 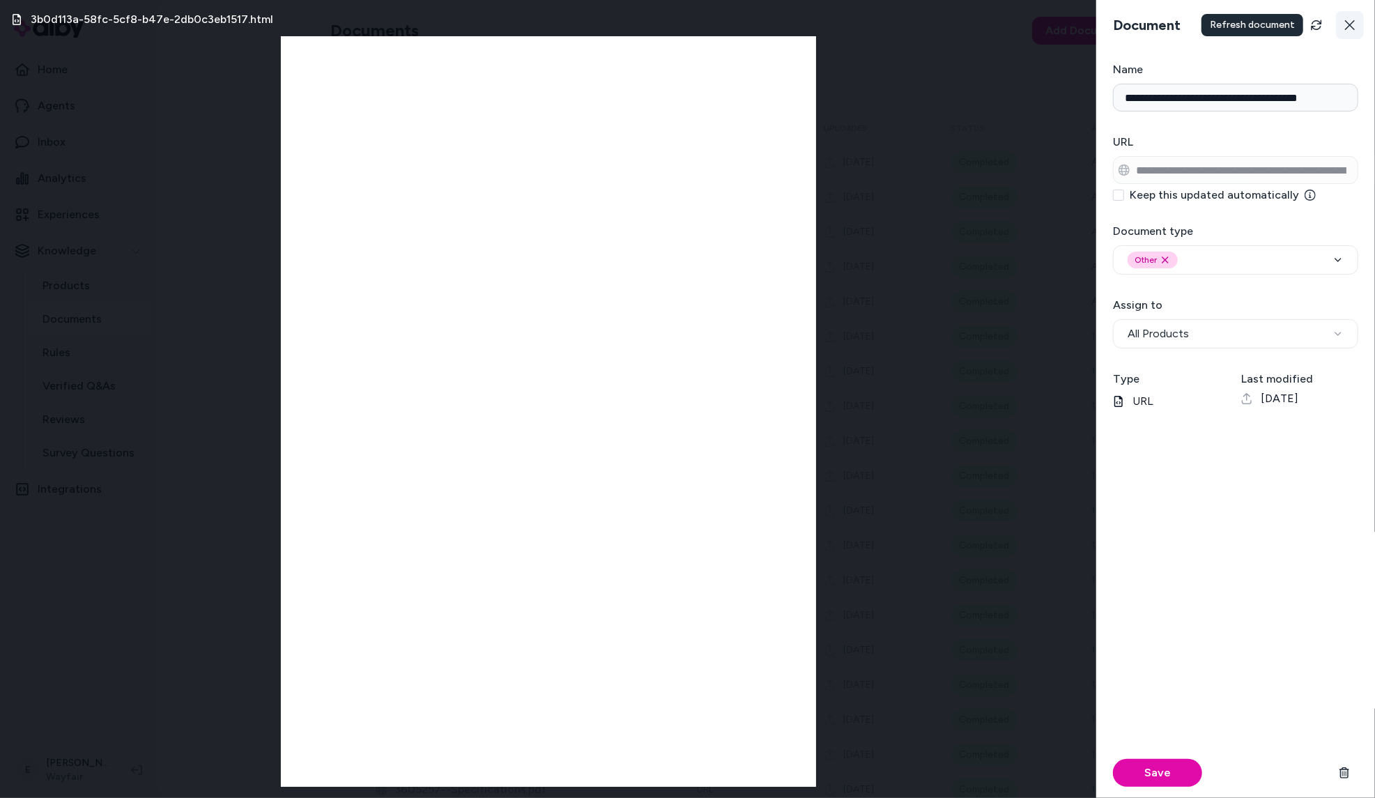 I want to click on h3: Document type, so click(x=1236, y=231).